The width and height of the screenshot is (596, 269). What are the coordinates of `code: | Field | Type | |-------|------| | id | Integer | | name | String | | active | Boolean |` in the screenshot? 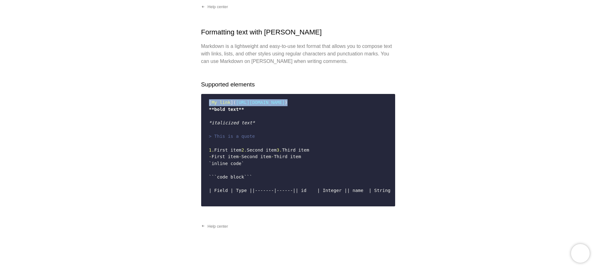 It's located at (298, 150).